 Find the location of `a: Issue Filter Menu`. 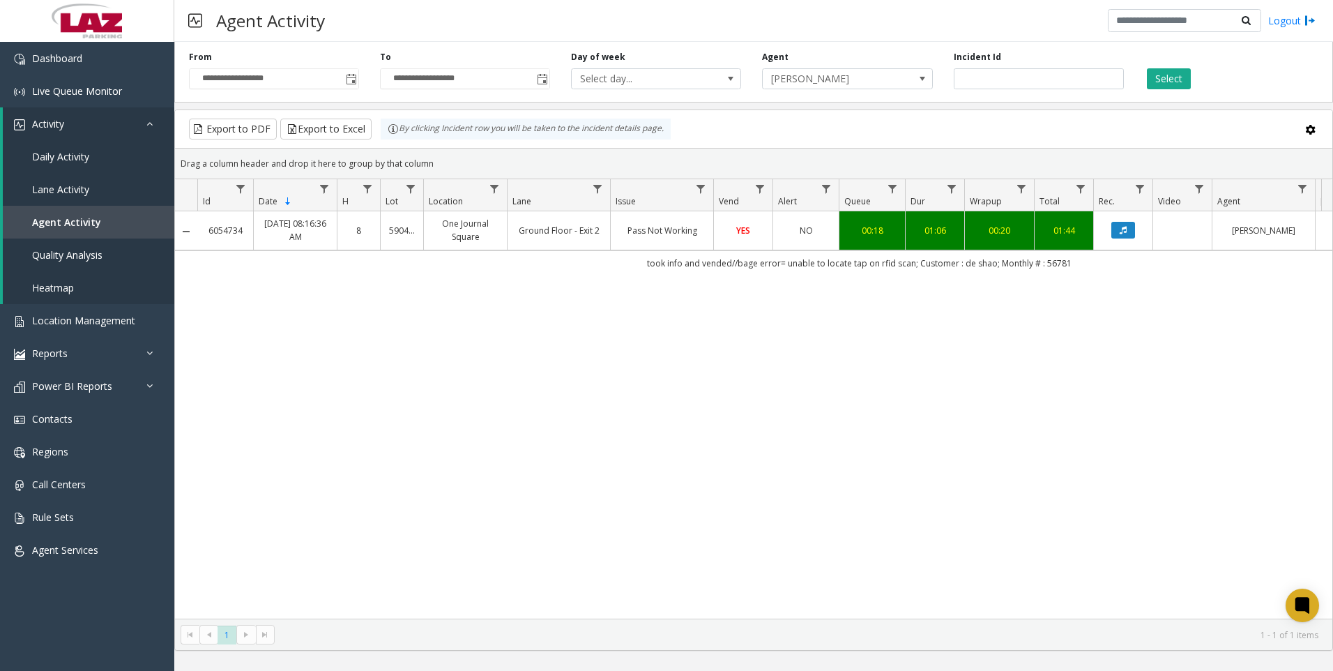

a: Issue Filter Menu is located at coordinates (701, 188).